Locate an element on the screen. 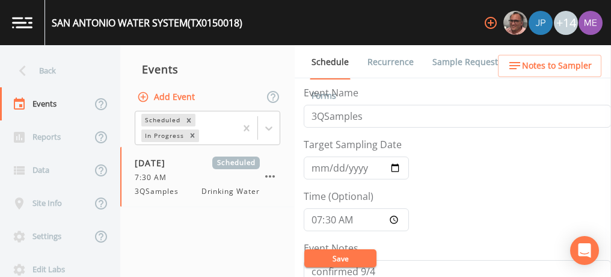 The image size is (611, 277). label: Target Sampling Date is located at coordinates (353, 144).